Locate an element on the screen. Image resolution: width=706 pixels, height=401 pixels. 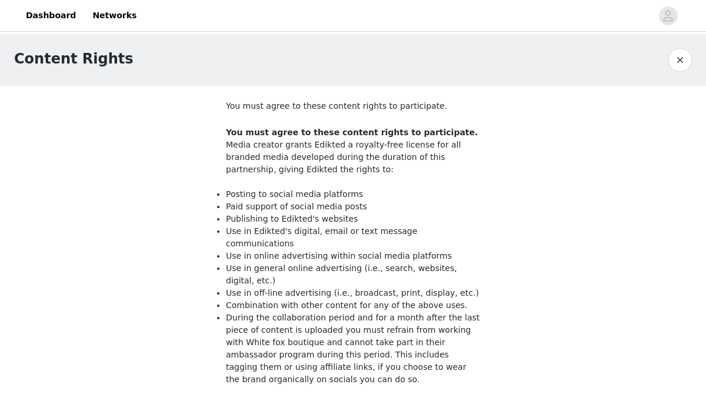
div: avatar is located at coordinates (668, 16).